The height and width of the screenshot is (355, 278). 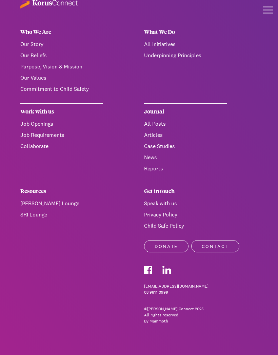 What do you see at coordinates (185, 191) in the screenshot?
I see `div: Get in touch` at bounding box center [185, 191].